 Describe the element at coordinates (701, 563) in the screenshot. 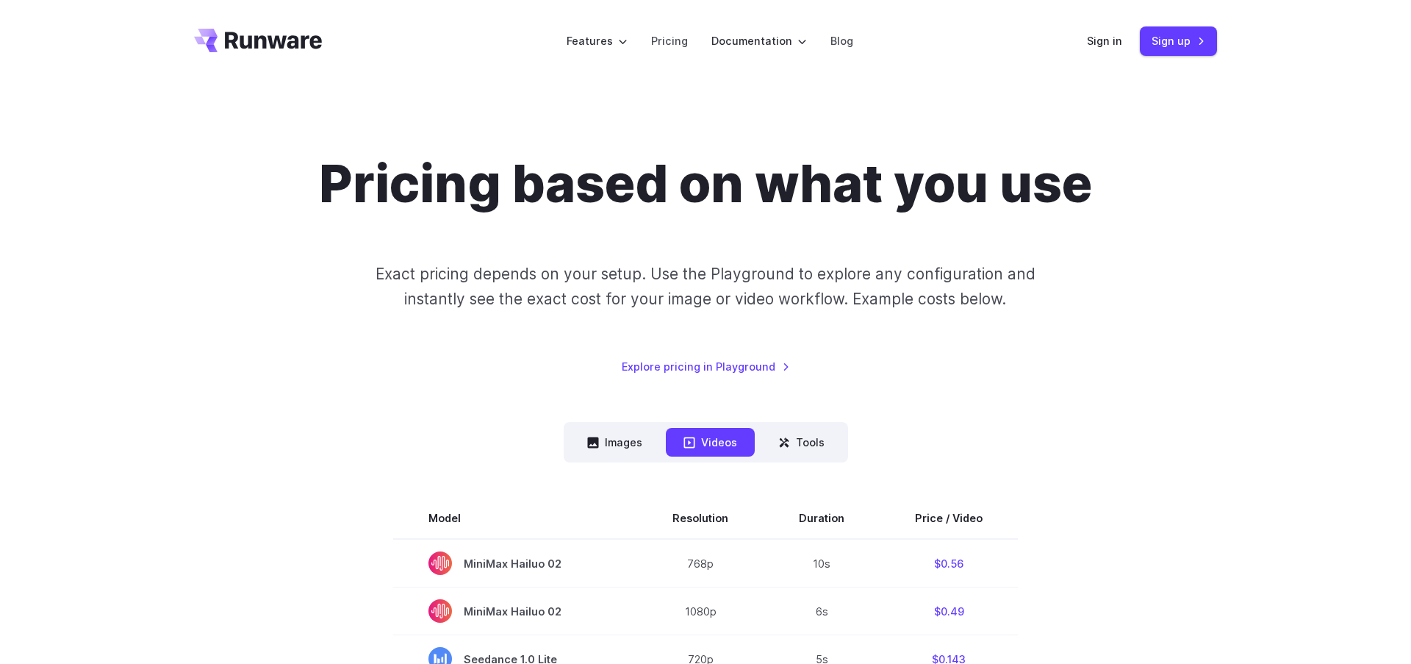

I see `td: 768p` at that location.